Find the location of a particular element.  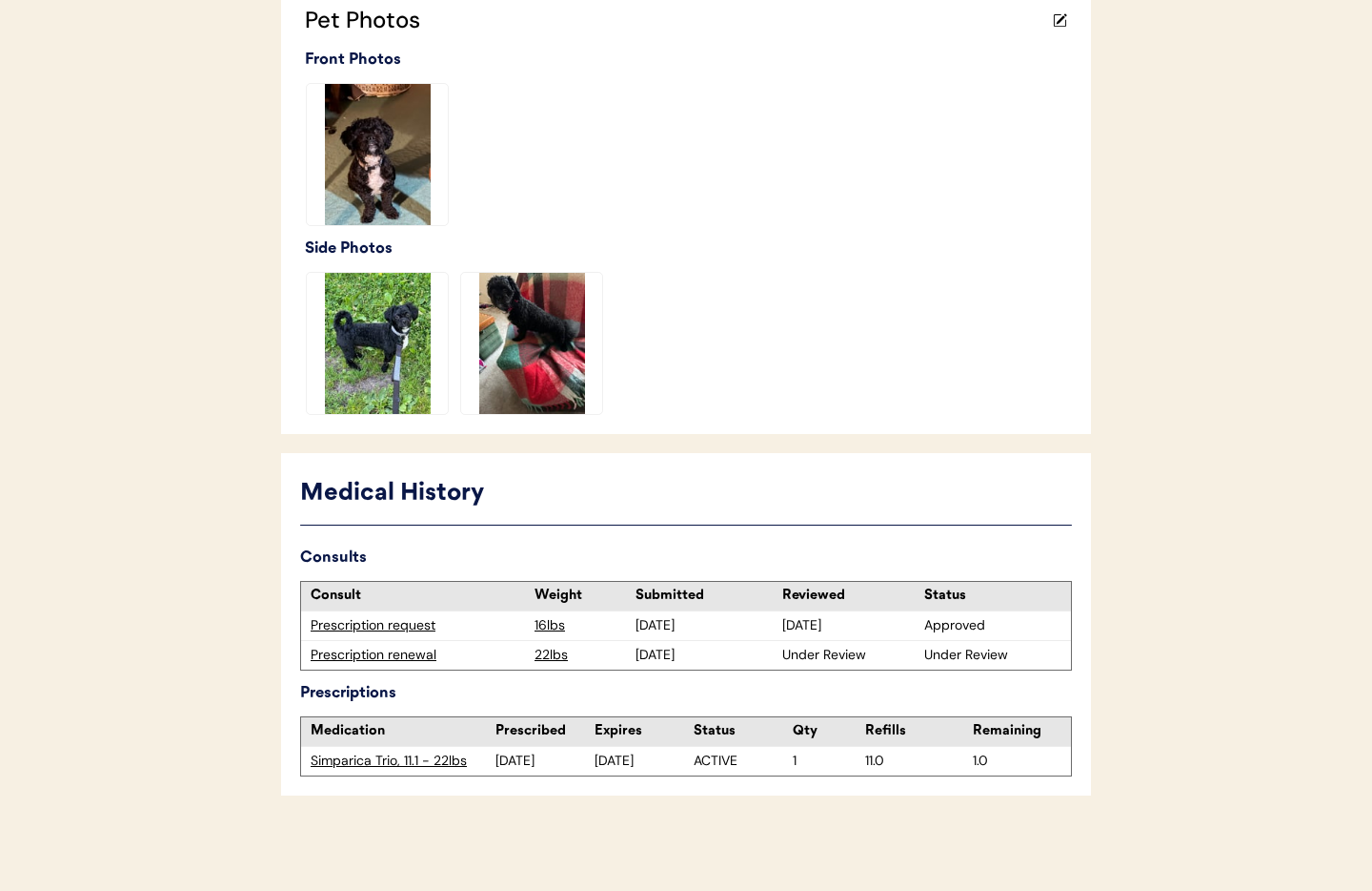

div: Medical History is located at coordinates (686, 494).